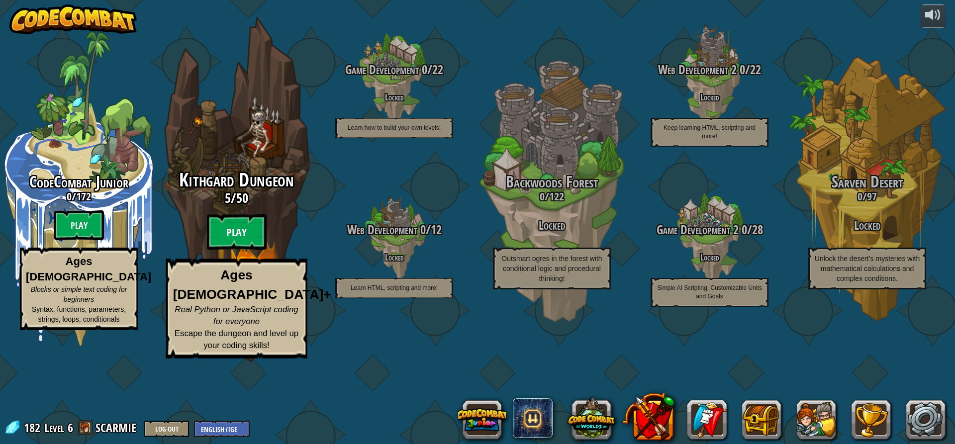 This screenshot has width=955, height=444. What do you see at coordinates (867, 181) in the screenshot?
I see `span: Sarven Desert` at bounding box center [867, 181].